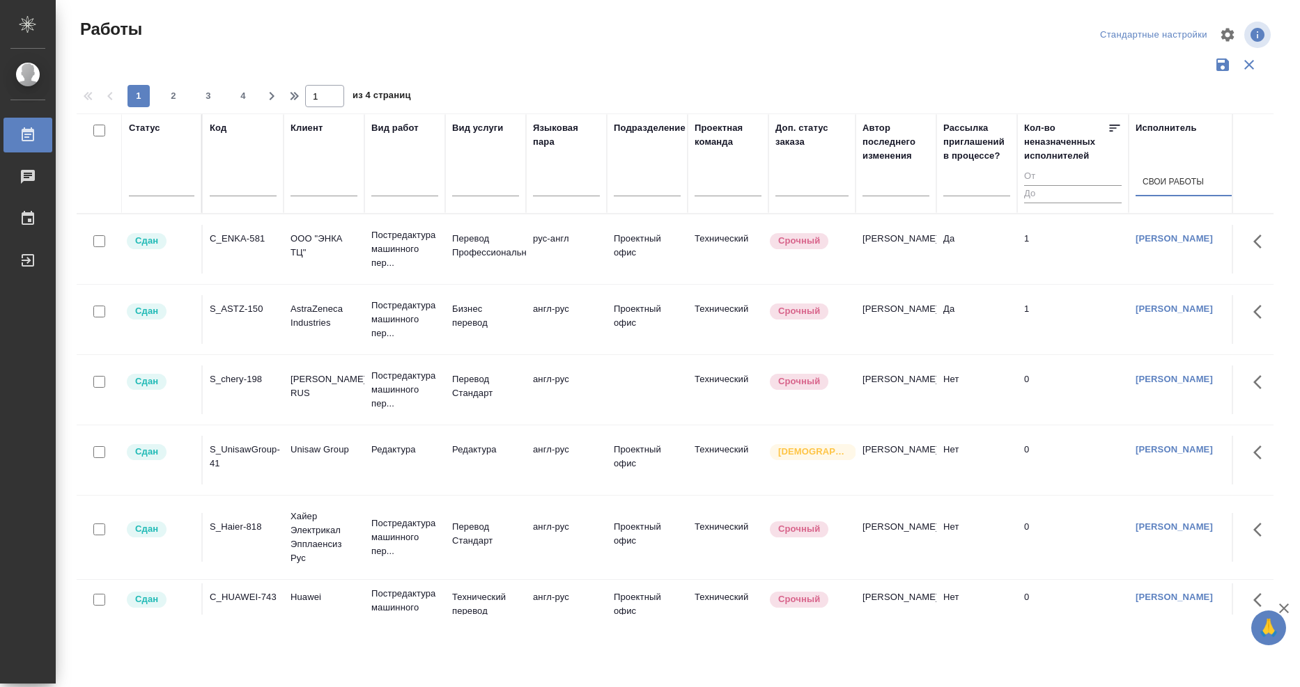  Describe the element at coordinates (243, 598) in the screenshot. I see `div: C_HUAWEI-743` at that location.